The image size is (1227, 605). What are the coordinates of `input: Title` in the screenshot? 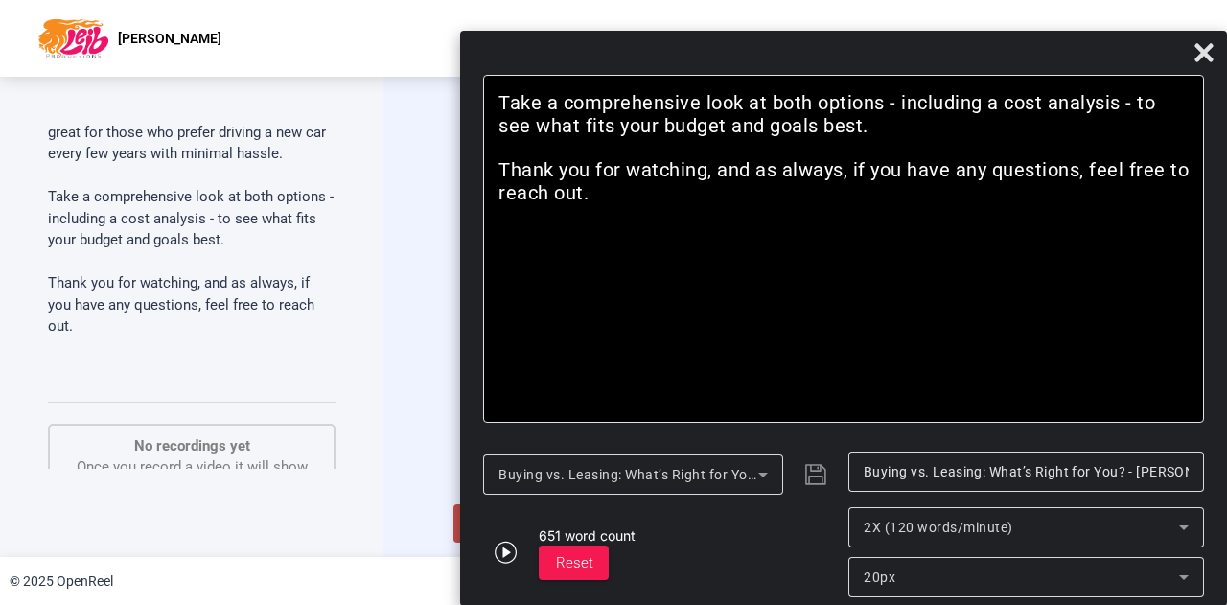 It's located at (1026, 472).